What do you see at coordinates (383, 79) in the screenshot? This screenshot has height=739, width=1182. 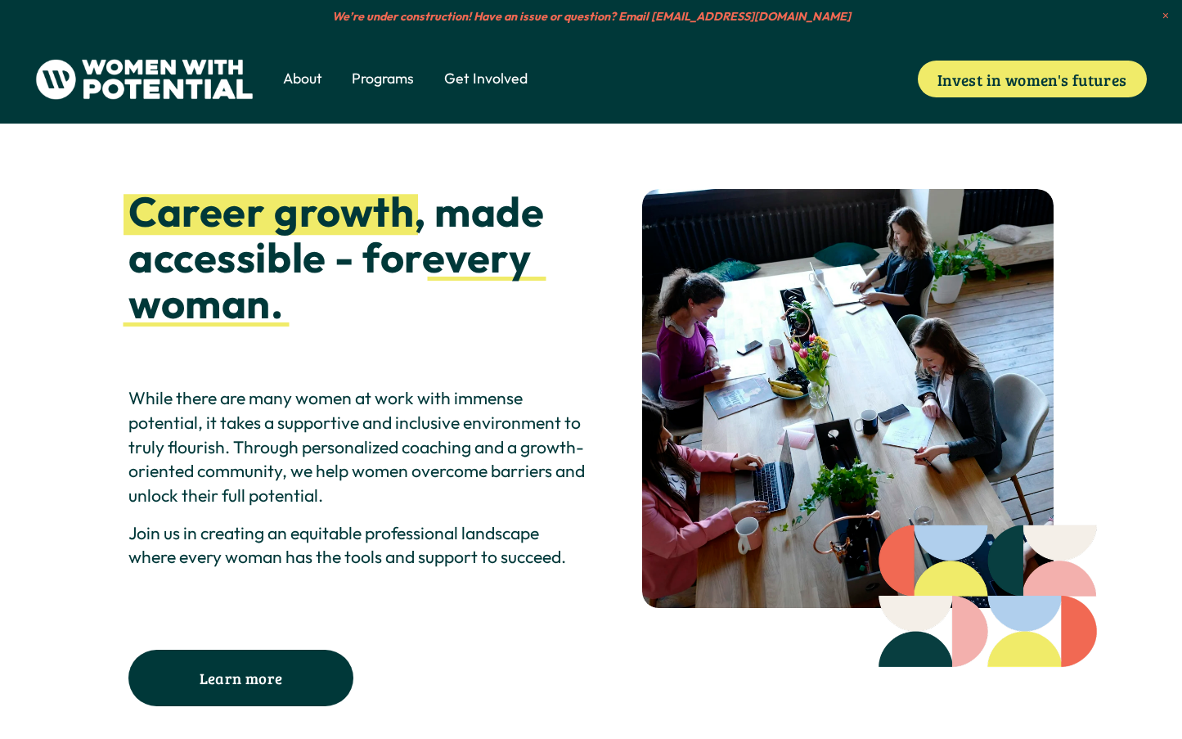 I see `span: Programs` at bounding box center [383, 79].